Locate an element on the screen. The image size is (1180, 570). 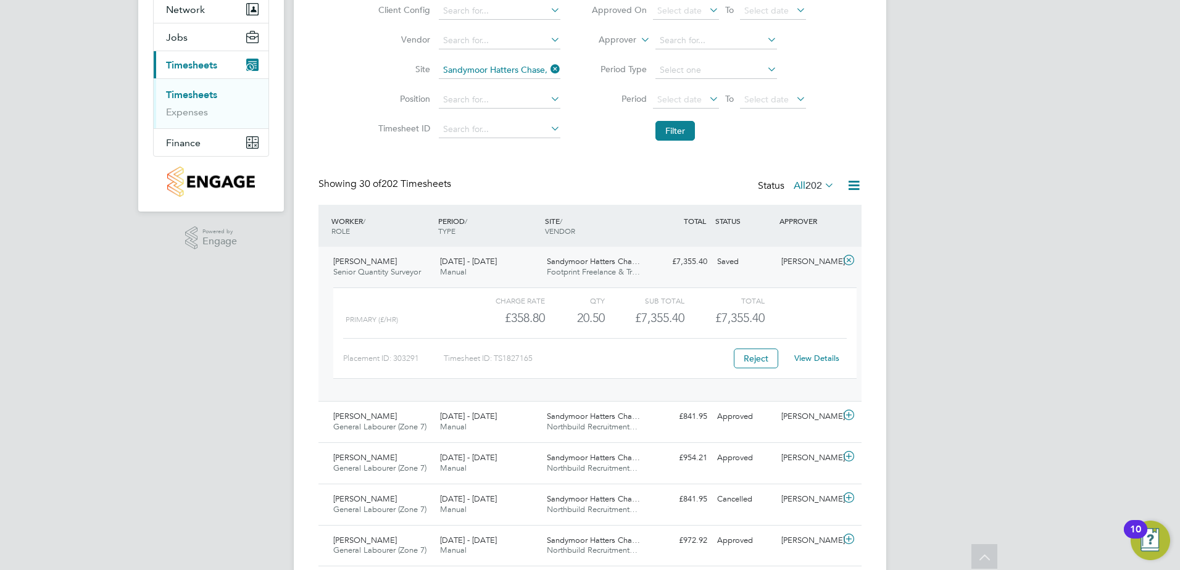
div: 10 is located at coordinates (1136, 538).